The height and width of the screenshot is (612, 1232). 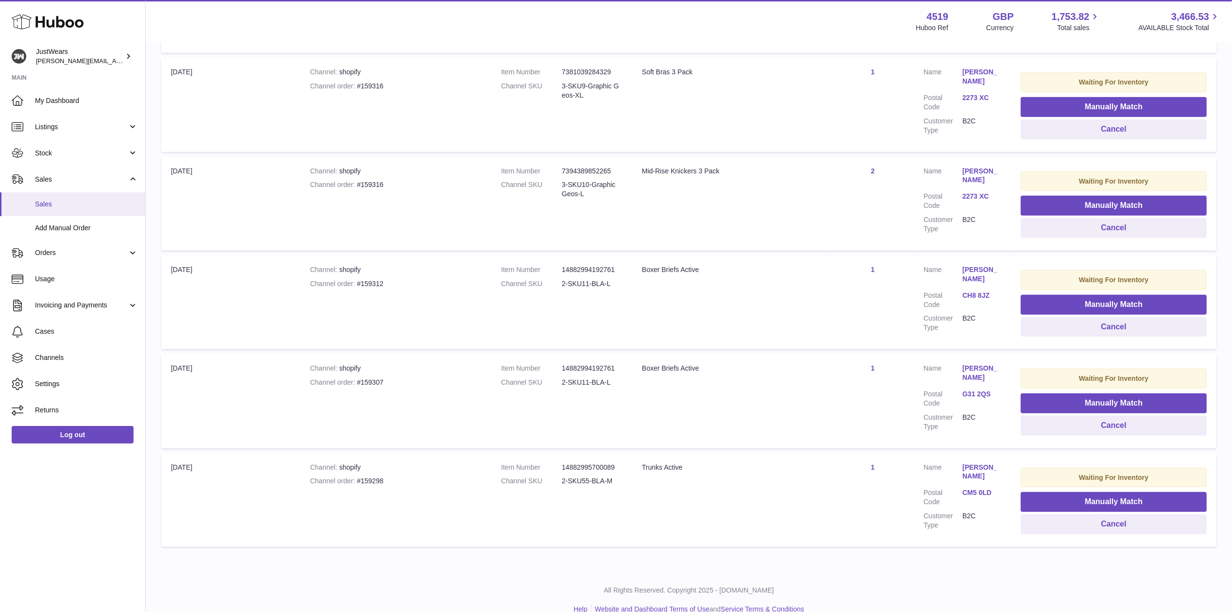 I want to click on div: Huboo Ref, so click(x=932, y=28).